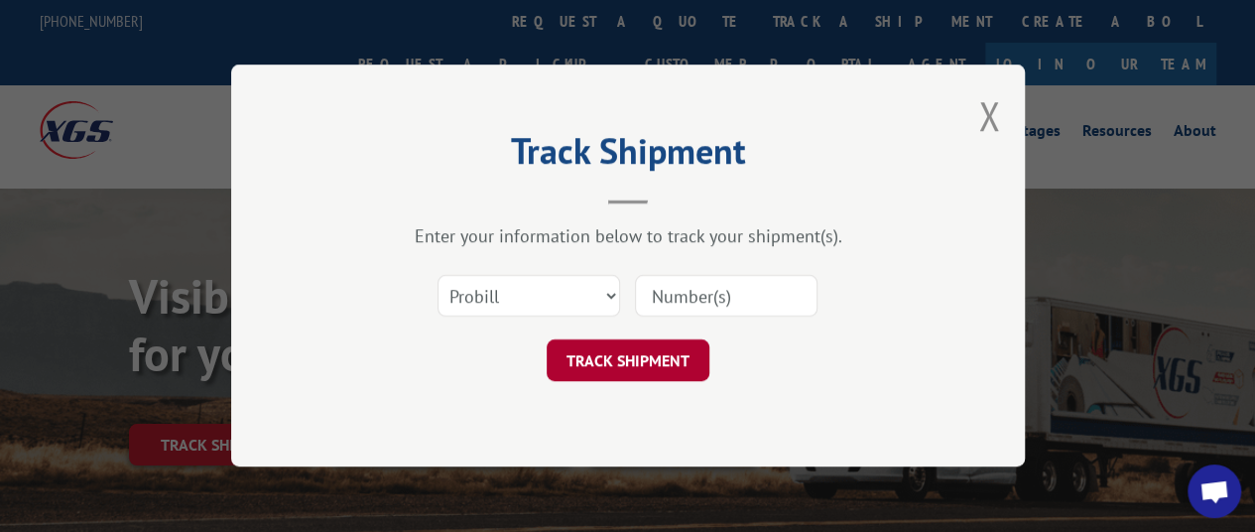 This screenshot has height=532, width=1255. Describe the element at coordinates (628, 156) in the screenshot. I see `h2: Track Shipment` at that location.